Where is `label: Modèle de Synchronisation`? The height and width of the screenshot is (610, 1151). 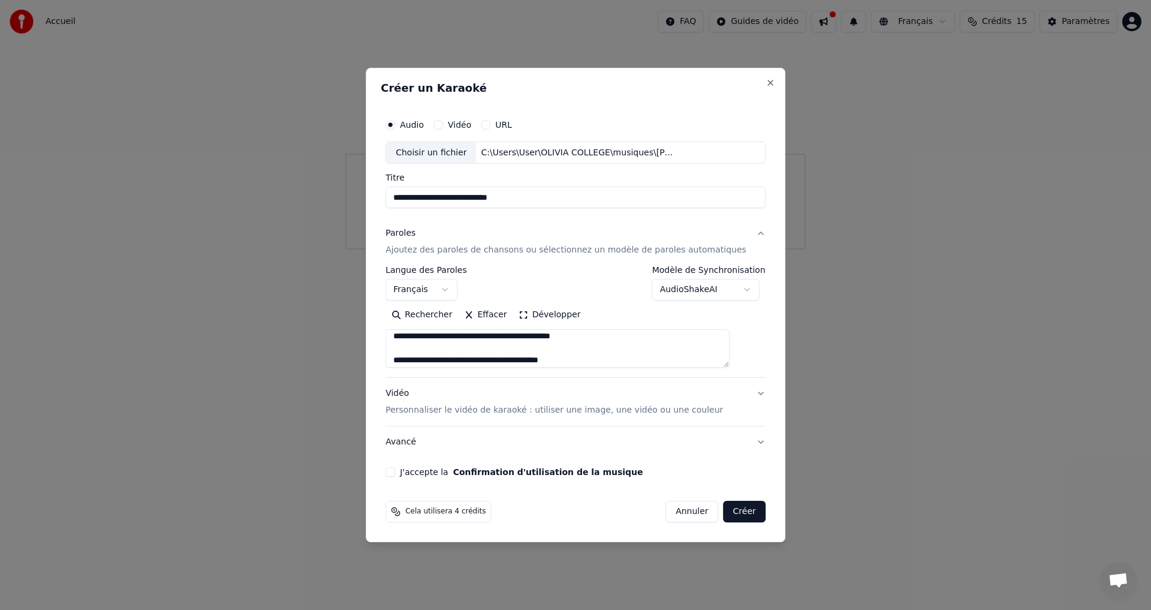 label: Modèle de Synchronisation is located at coordinates (708, 270).